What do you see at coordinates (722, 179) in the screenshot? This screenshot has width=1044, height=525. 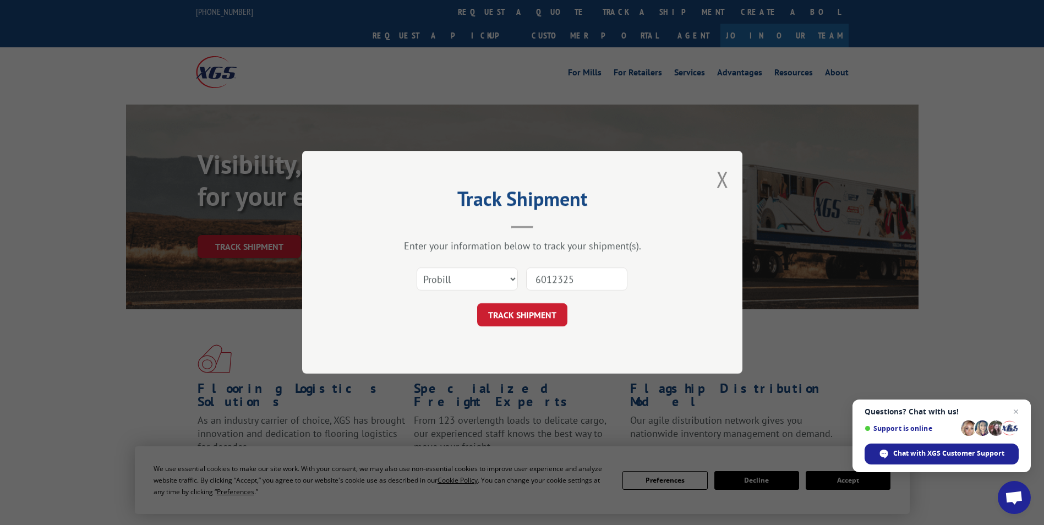 I see `button: Close modal` at bounding box center [722, 179].